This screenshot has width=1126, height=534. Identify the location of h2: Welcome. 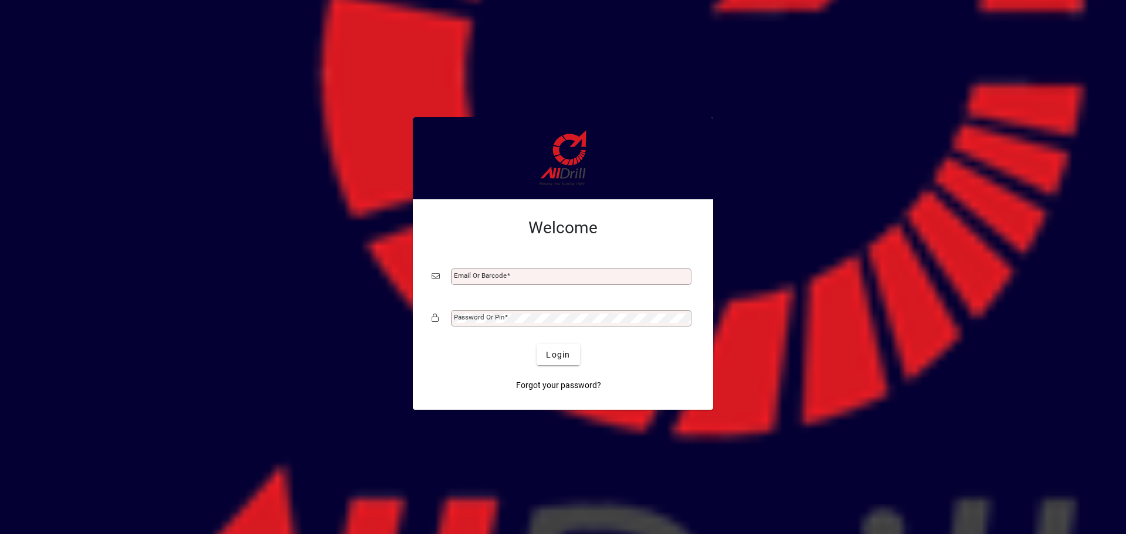
(563, 228).